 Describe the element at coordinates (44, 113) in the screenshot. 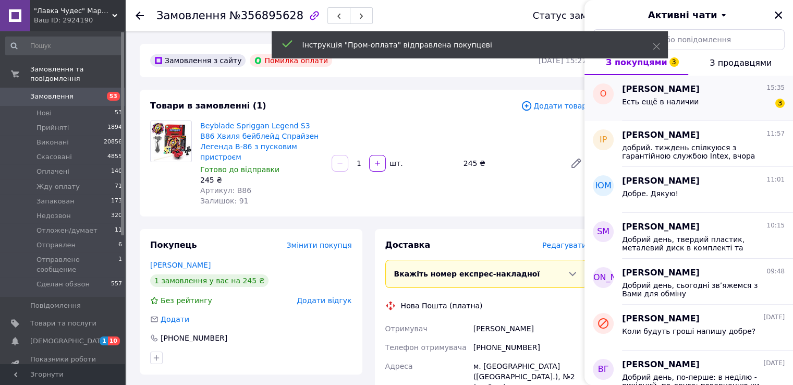

I see `span: Нові` at that location.